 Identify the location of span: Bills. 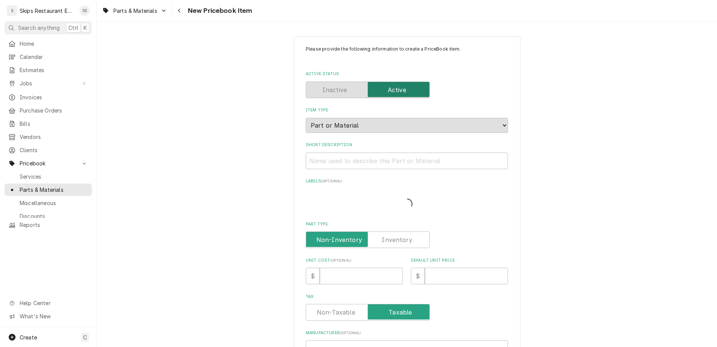
(54, 124).